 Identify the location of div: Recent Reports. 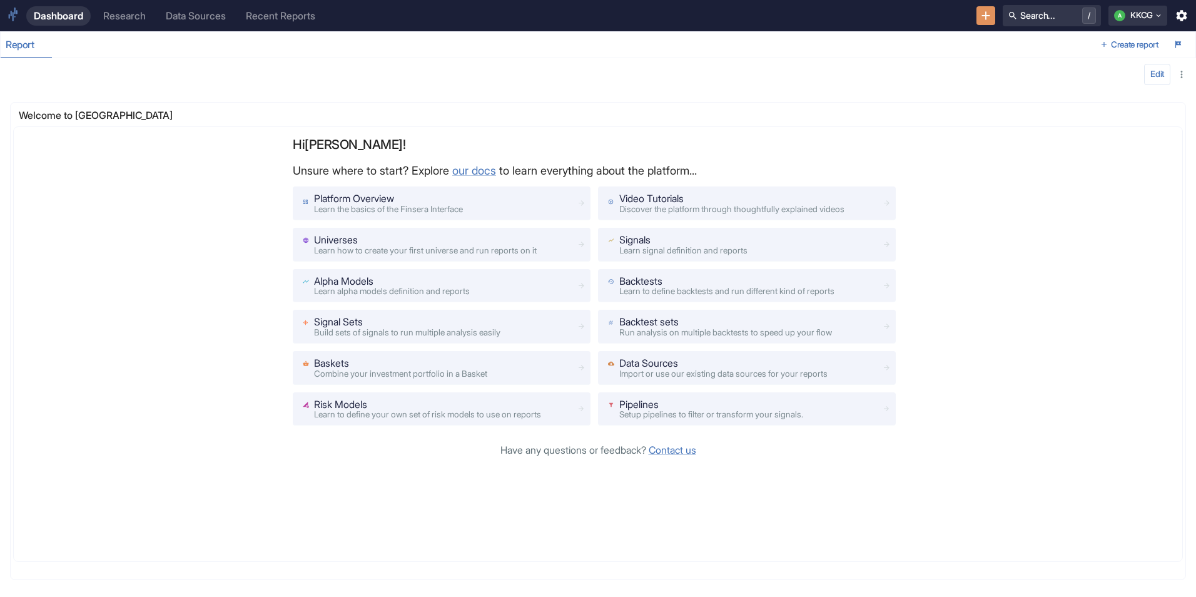
(280, 16).